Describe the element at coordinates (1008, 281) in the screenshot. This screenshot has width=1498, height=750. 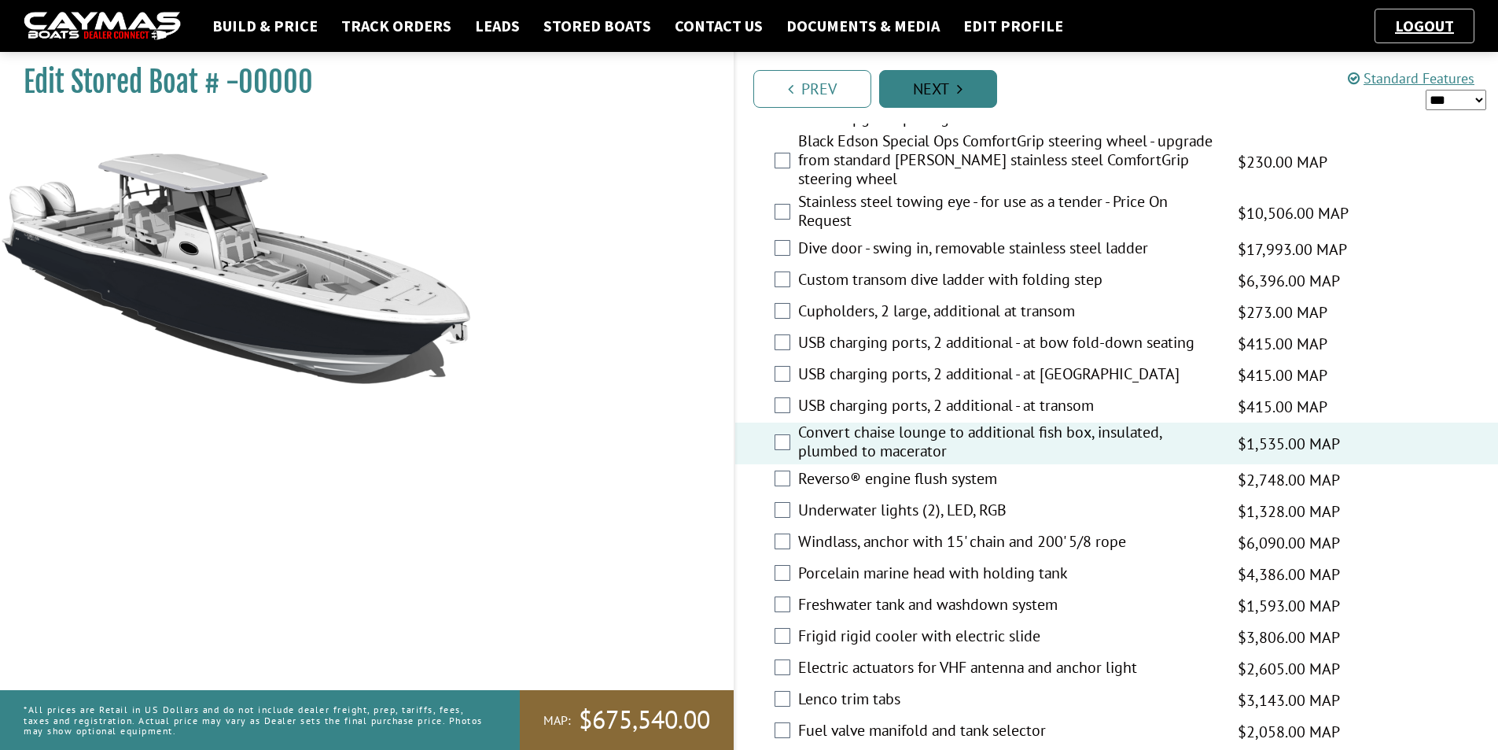
I see `label: Custom transom dive ladder with folding step` at that location.